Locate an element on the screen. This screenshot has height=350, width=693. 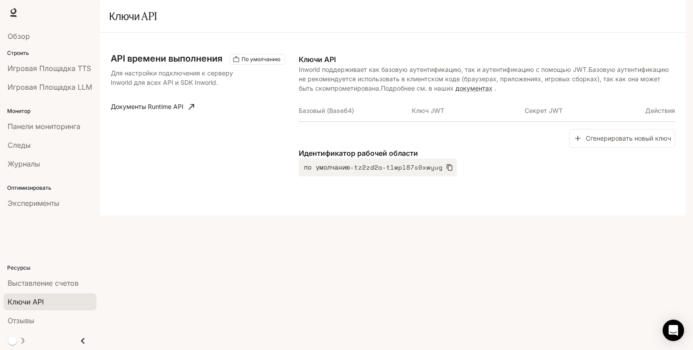
a: документах is located at coordinates (474, 88).